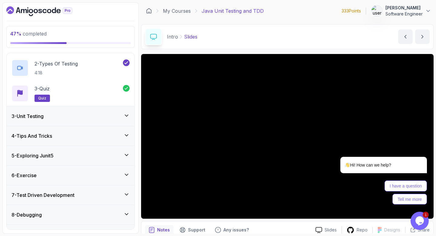  Describe the element at coordinates (233, 11) in the screenshot. I see `p: Java Unit Testing and TDD` at that location.